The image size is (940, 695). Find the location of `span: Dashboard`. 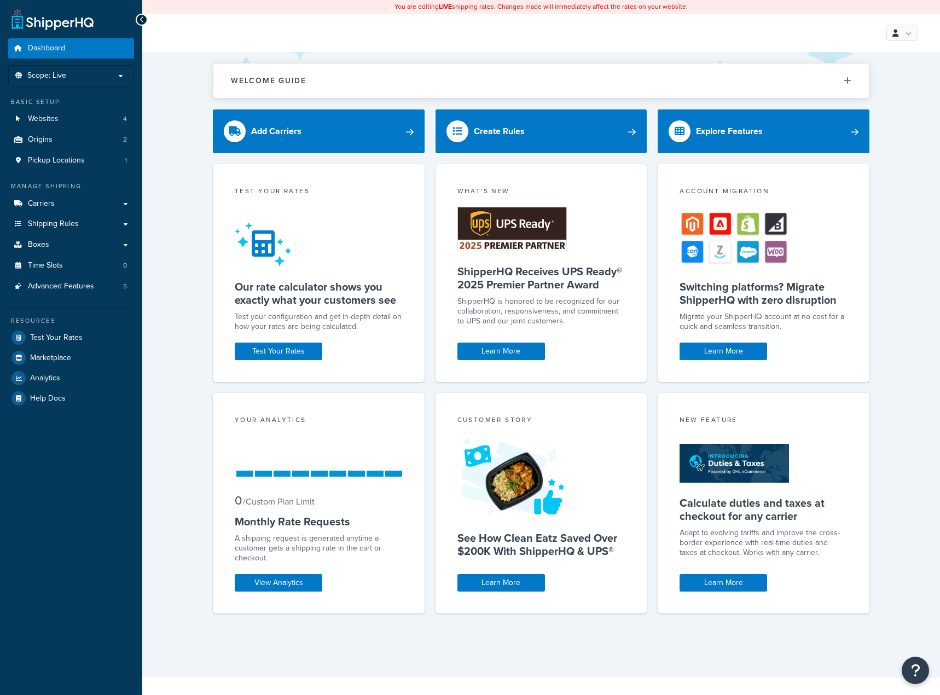

span: Dashboard is located at coordinates (47, 48).